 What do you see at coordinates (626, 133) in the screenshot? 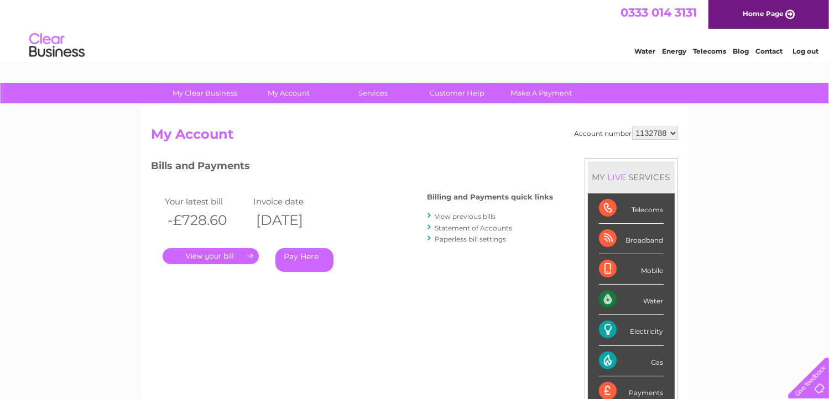
I see `div: Account number` at bounding box center [626, 133].